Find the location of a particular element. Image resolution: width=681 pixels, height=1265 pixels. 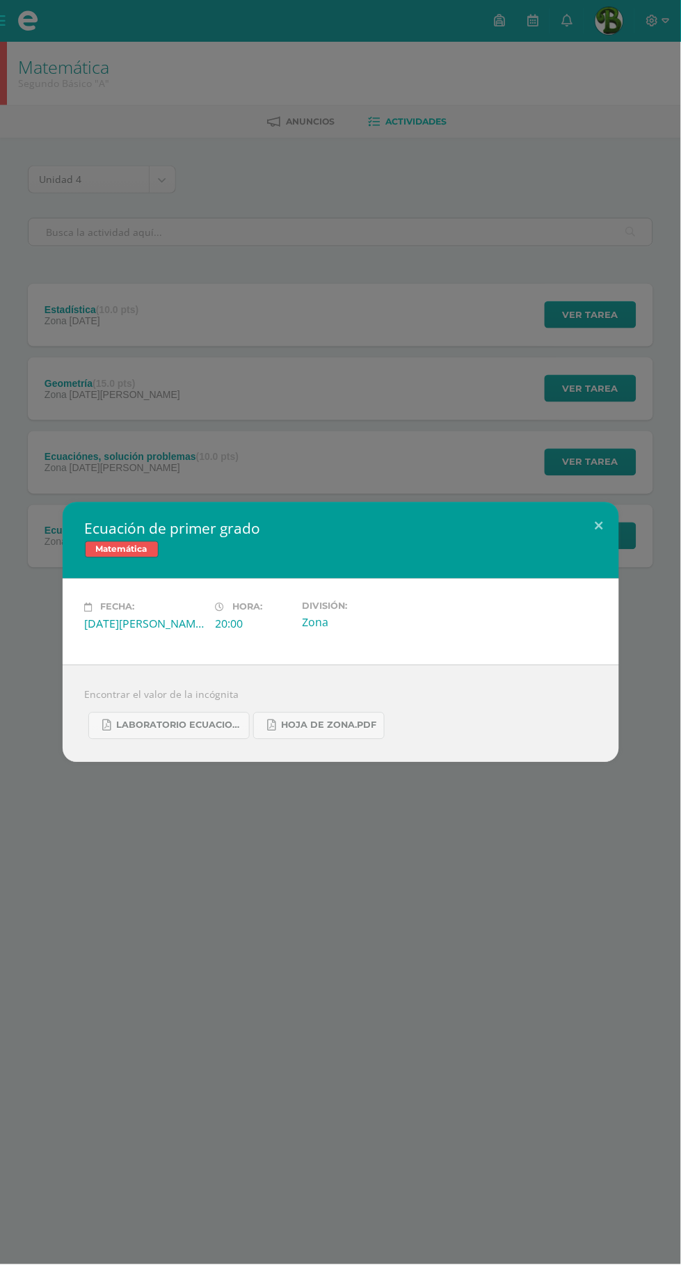

span: Laboratorio ecuaciones.pdf is located at coordinates (179, 725).